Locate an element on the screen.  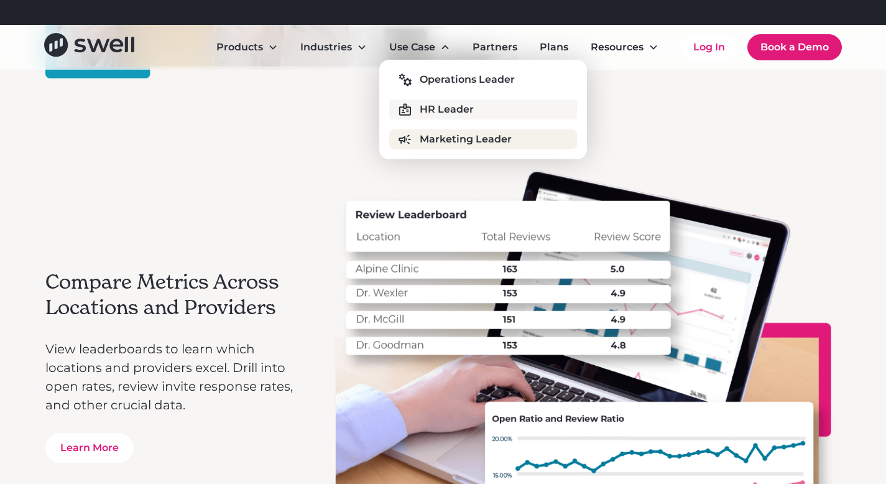
a: Learn More is located at coordinates (90, 448).